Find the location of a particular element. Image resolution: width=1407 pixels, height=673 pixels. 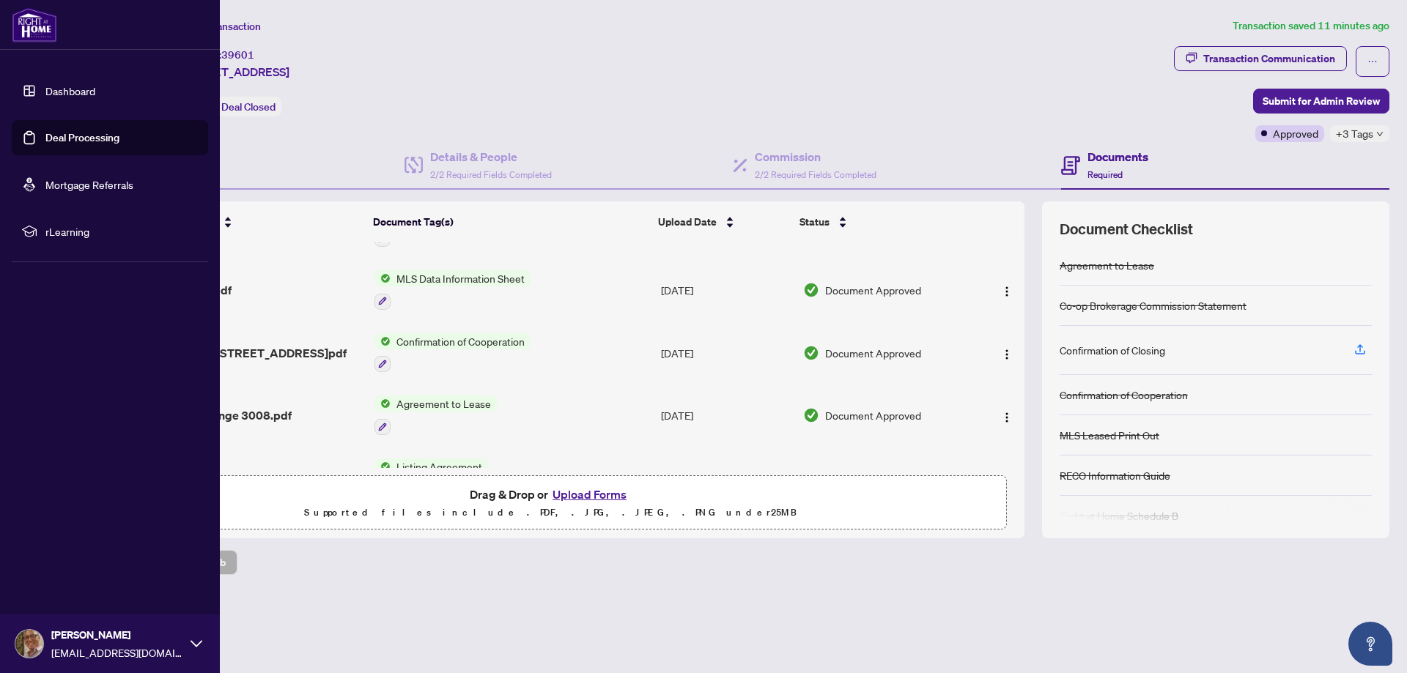

span: MLS Data Information Sheet is located at coordinates (460, 278).